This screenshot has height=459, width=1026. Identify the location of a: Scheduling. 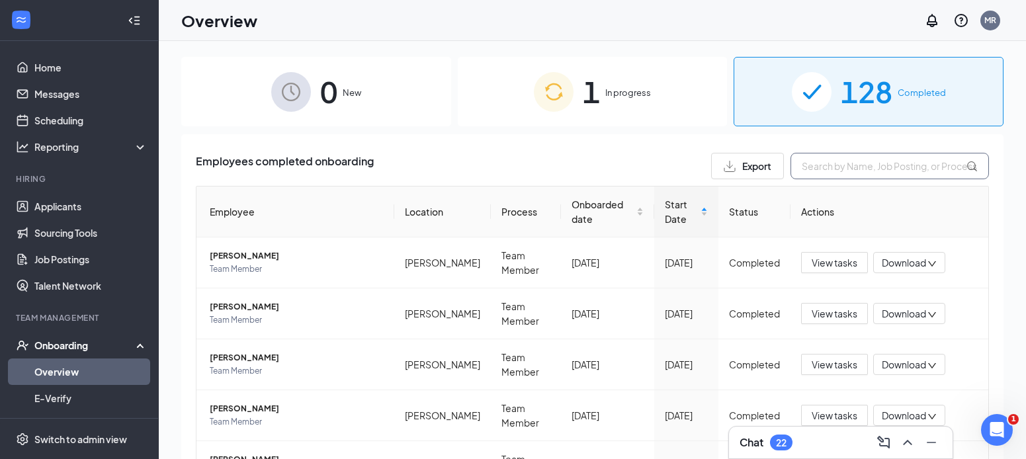
(91, 120).